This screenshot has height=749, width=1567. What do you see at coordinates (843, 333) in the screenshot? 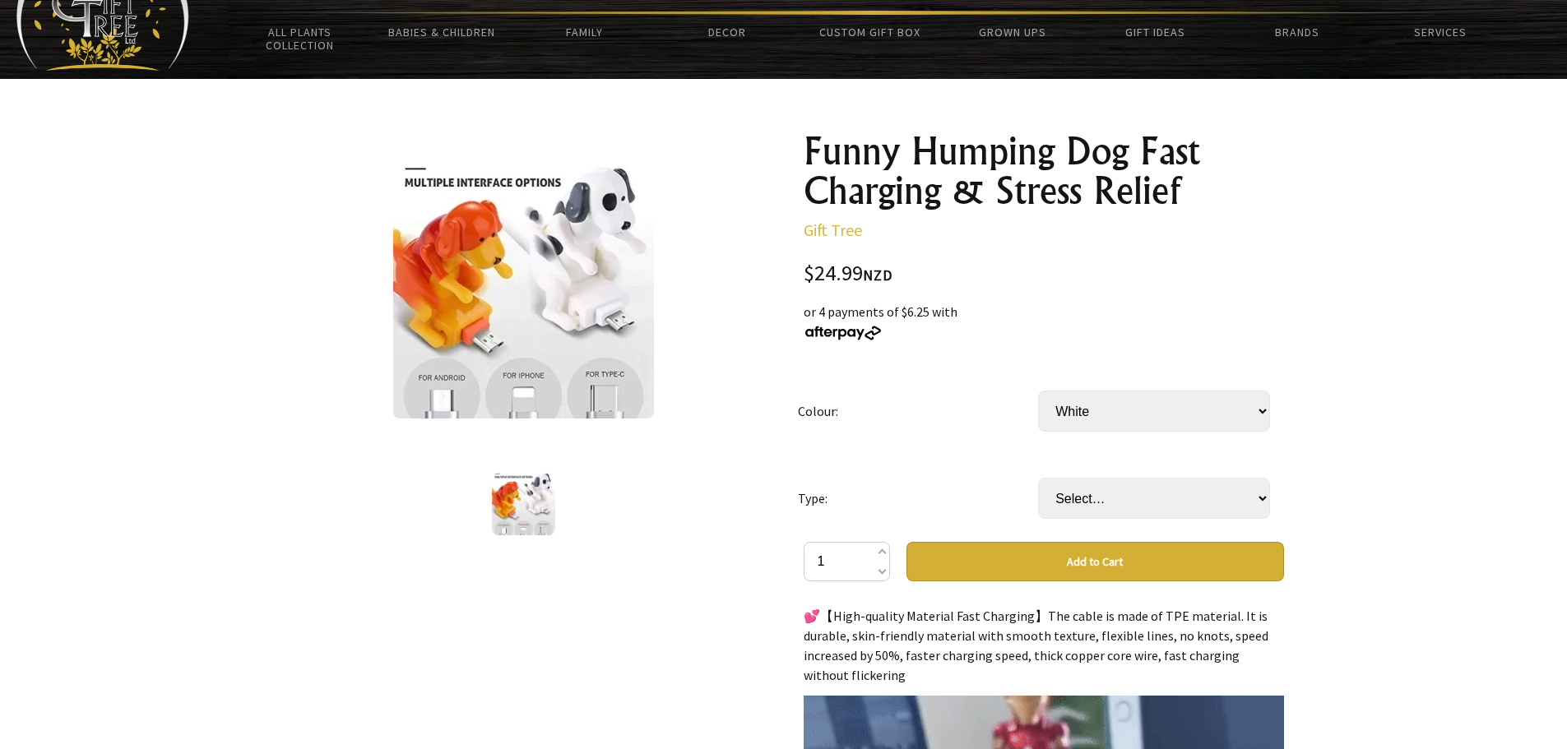
I see `img: Afterpay` at bounding box center [843, 333].